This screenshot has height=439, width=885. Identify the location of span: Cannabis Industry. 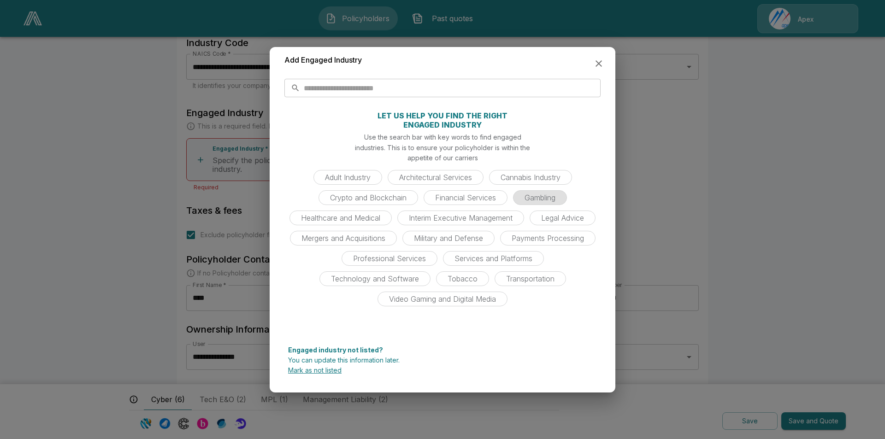
(530, 177).